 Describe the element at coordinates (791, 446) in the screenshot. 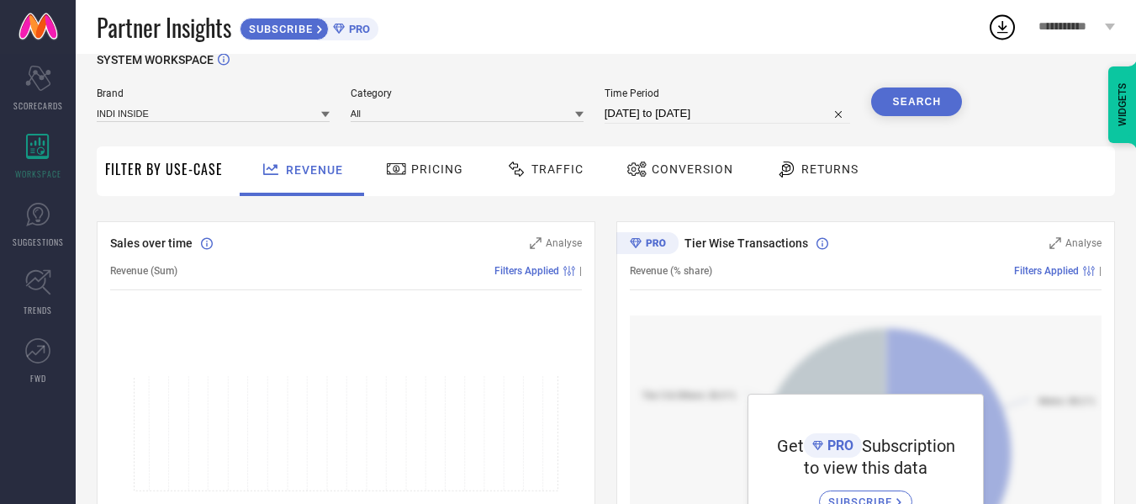

I see `span: Get` at that location.